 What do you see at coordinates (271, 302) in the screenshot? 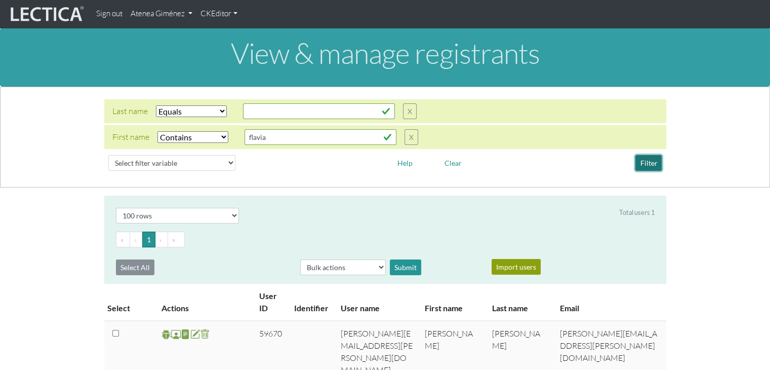
I see `th: User ID` at bounding box center [271, 302].